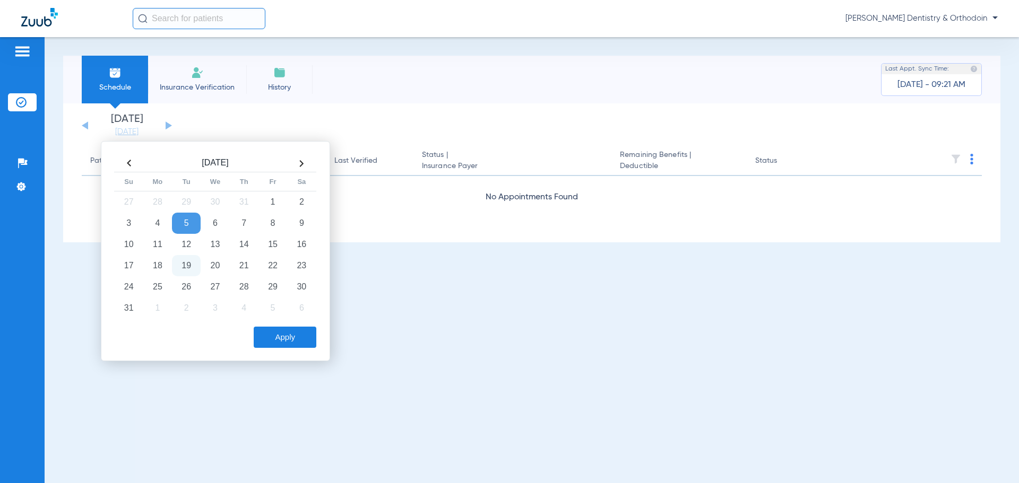 The height and width of the screenshot is (483, 1019). Describe the element at coordinates (782, 161) in the screenshot. I see `th: Status` at that location.